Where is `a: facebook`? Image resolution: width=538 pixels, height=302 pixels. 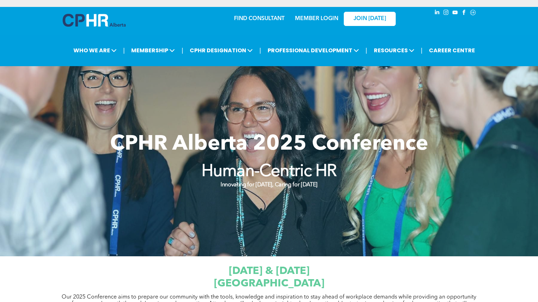
a: facebook is located at coordinates (464, 13).